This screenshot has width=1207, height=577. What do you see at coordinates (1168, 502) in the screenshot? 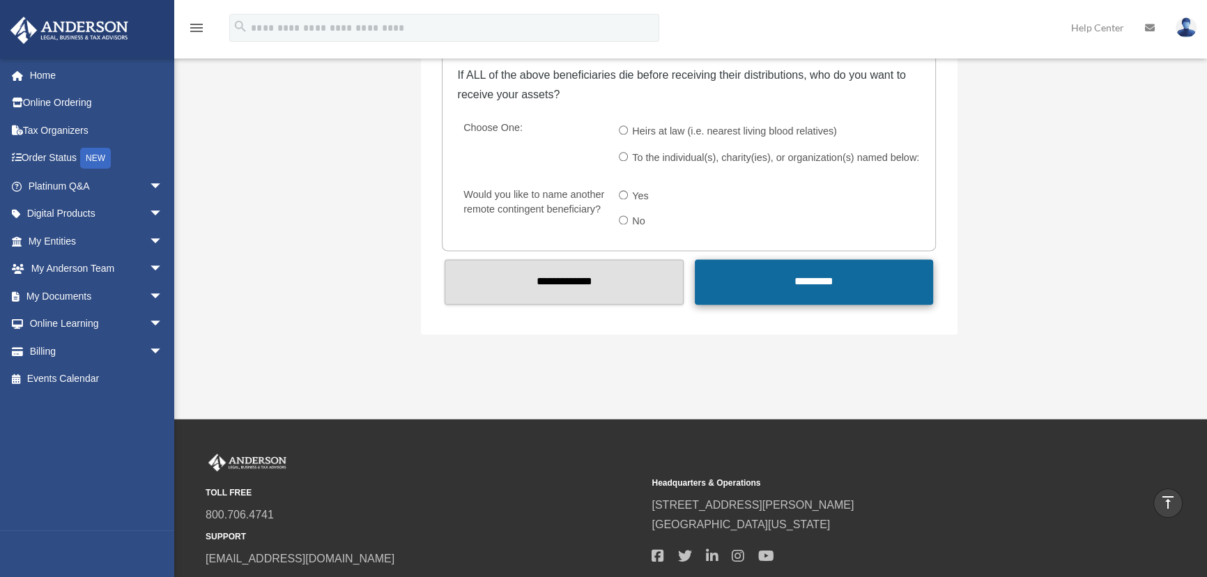
I see `i: vertical_align_top` at bounding box center [1168, 502].